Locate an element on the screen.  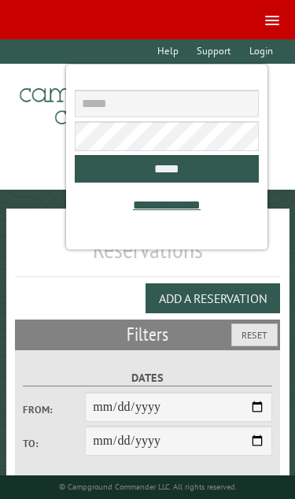
h1: Reservations is located at coordinates (148, 255).